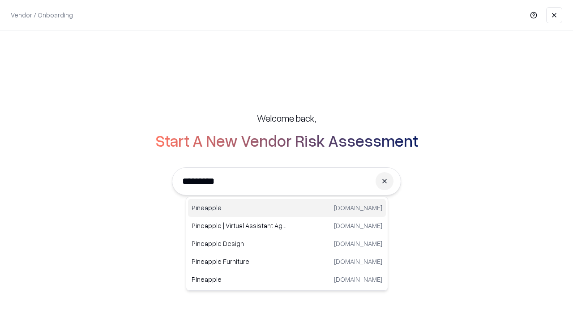  I want to click on div: Suggestions, so click(287, 244).